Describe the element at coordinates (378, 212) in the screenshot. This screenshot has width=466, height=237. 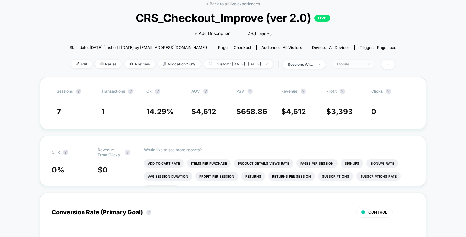
I see `span: CONTROL` at that location.